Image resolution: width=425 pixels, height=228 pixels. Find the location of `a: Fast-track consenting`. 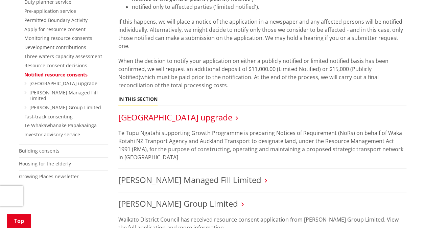

a: Fast-track consenting is located at coordinates (48, 116).